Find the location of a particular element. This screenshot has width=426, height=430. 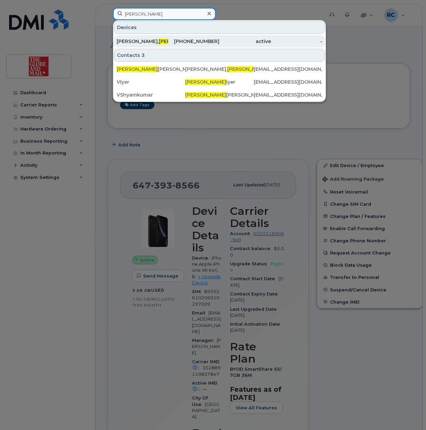

div: VShyamkumar is located at coordinates (151, 95).